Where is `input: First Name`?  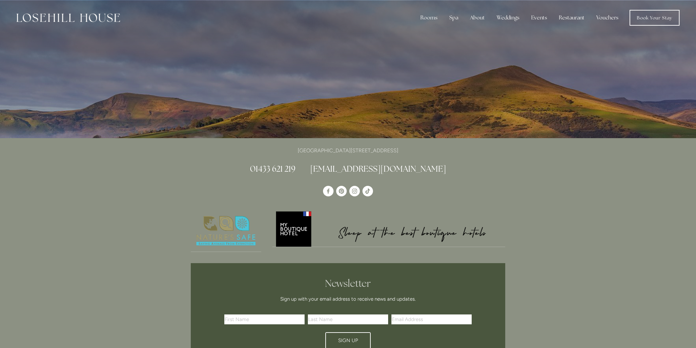
input: First Name is located at coordinates (264, 319).